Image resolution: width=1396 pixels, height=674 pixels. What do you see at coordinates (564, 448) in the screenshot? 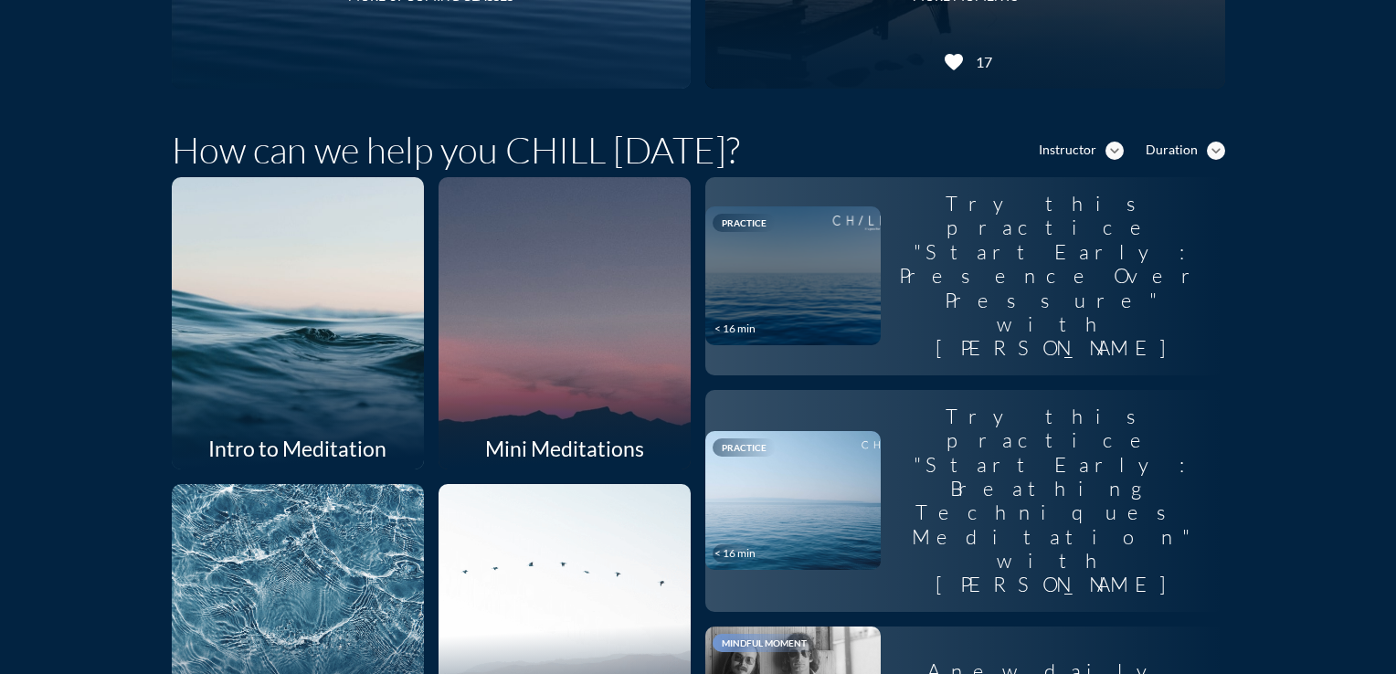
I see `div: Mini Meditations` at bounding box center [564, 448].